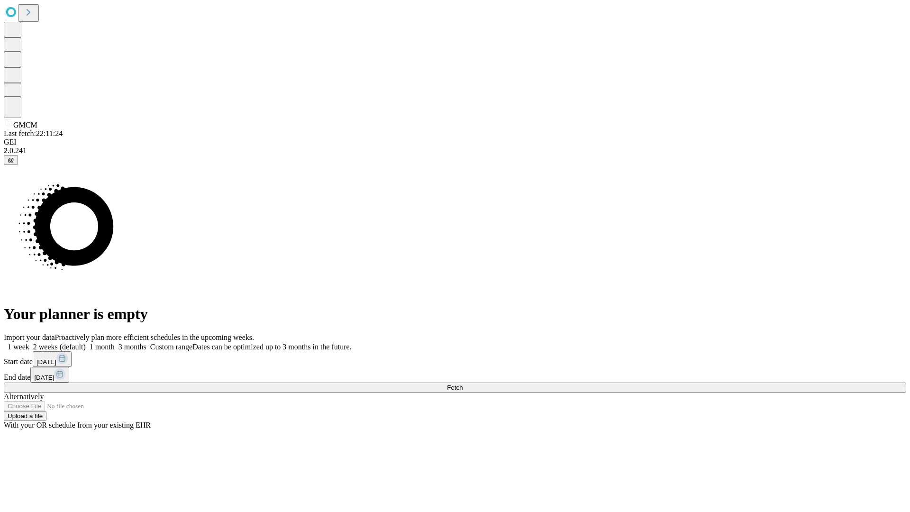 The width and height of the screenshot is (910, 512). I want to click on span: GMCM, so click(25, 125).